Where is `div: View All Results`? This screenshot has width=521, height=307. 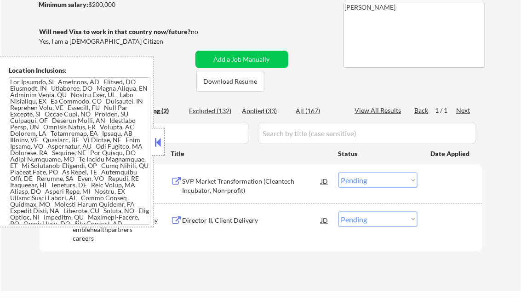
div: View All Results is located at coordinates (379, 110).